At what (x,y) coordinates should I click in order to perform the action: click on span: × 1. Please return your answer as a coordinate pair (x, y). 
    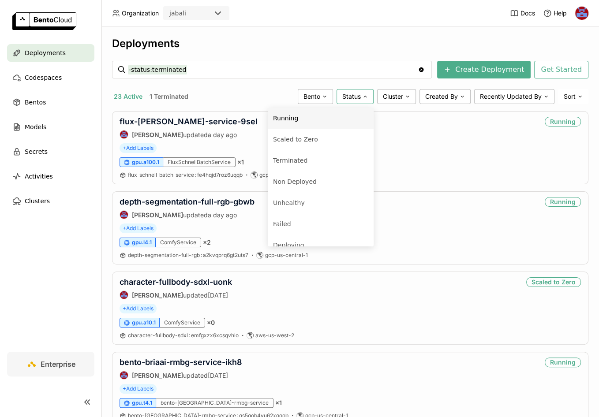
    Looking at the image, I should click on (278, 403).